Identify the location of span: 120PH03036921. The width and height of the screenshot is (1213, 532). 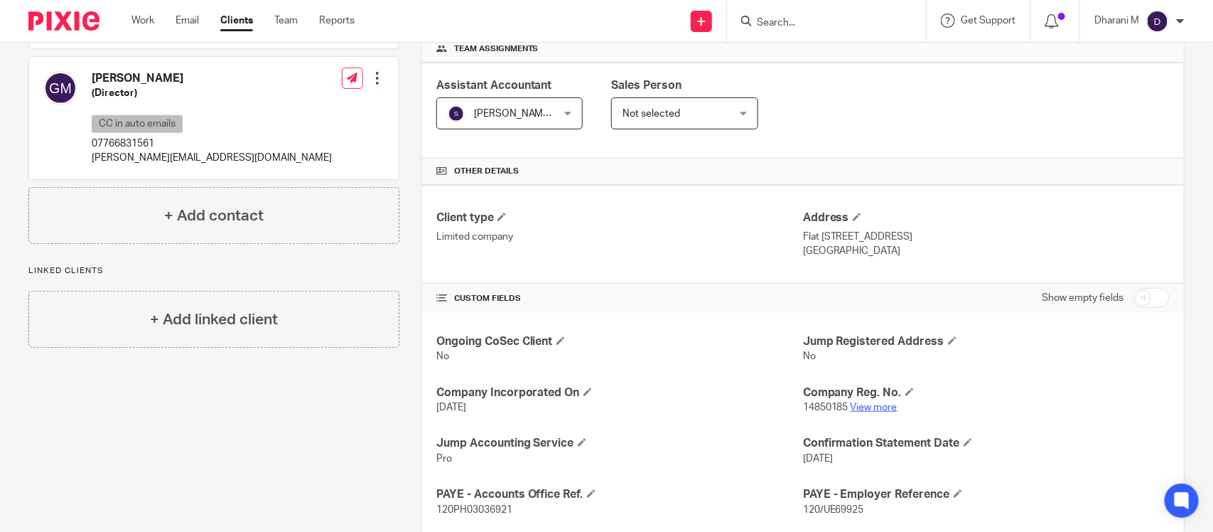
(474, 510).